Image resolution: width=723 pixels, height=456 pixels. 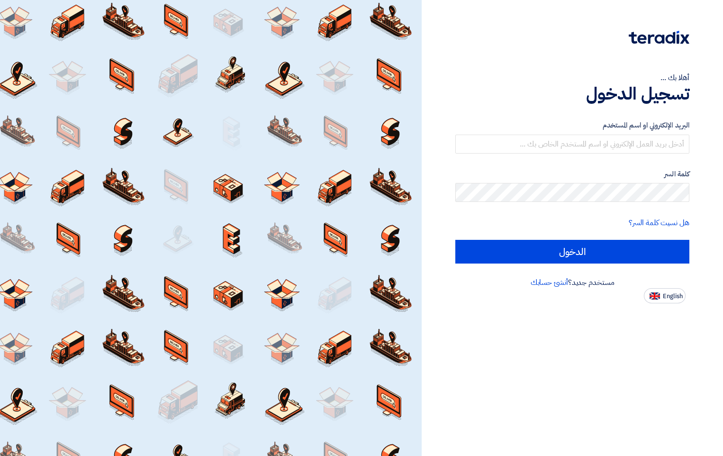 What do you see at coordinates (572, 282) in the screenshot?
I see `div: مستخدم جديد؟` at bounding box center [572, 282].